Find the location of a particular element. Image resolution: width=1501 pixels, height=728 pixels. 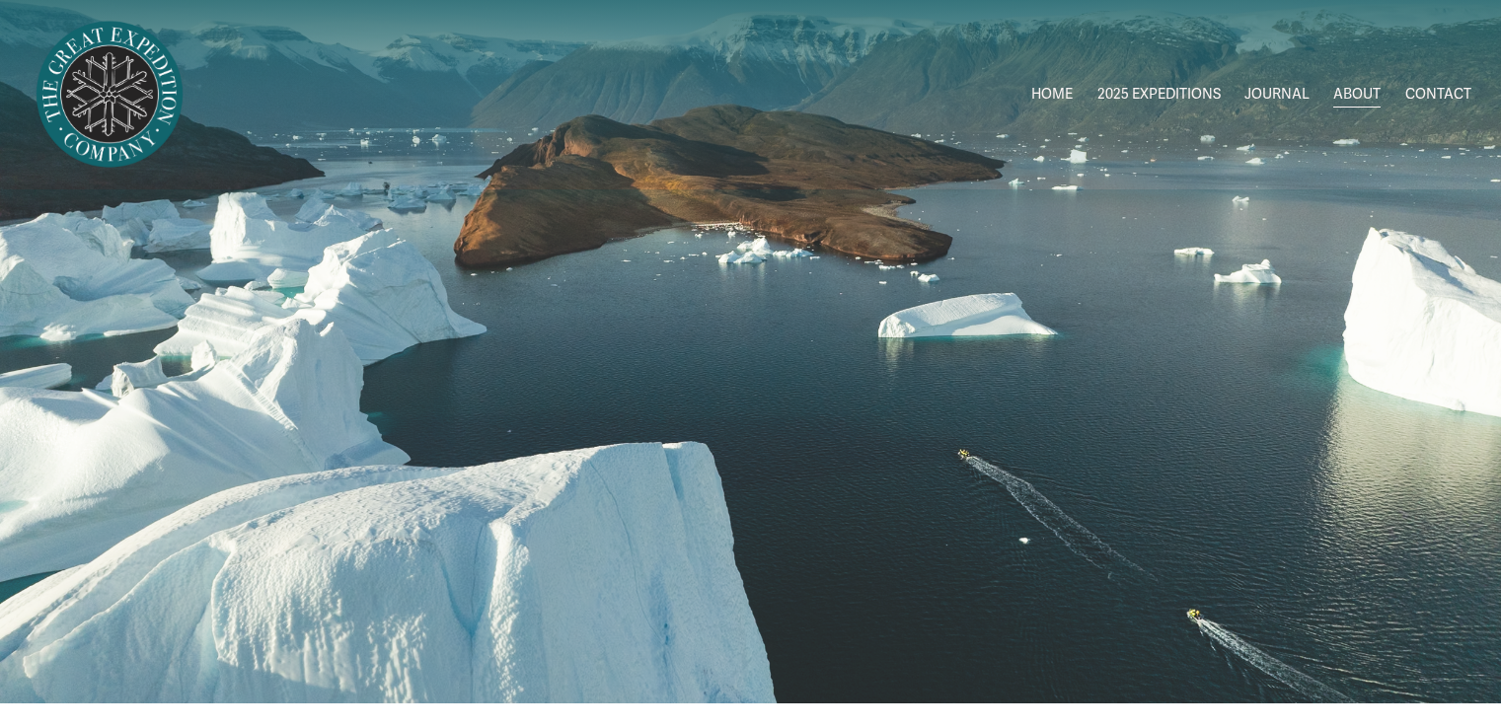

a: folder dropdown is located at coordinates (1159, 95).